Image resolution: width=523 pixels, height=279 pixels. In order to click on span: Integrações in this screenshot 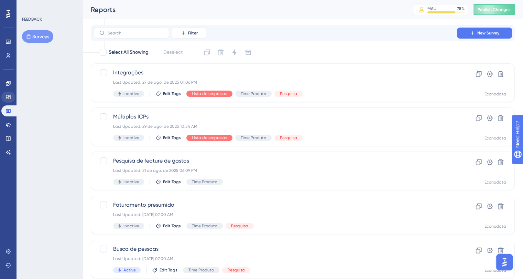, I will do `click(275, 73)`.